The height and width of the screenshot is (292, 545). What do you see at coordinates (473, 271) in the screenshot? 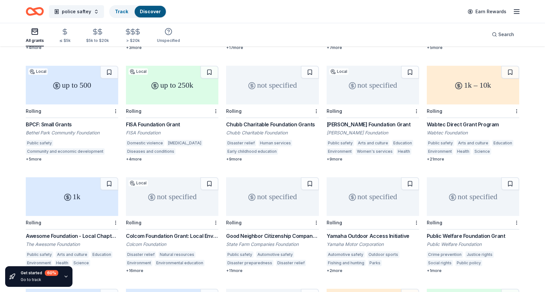
I see `div: + 1 more` at bounding box center [473, 271].